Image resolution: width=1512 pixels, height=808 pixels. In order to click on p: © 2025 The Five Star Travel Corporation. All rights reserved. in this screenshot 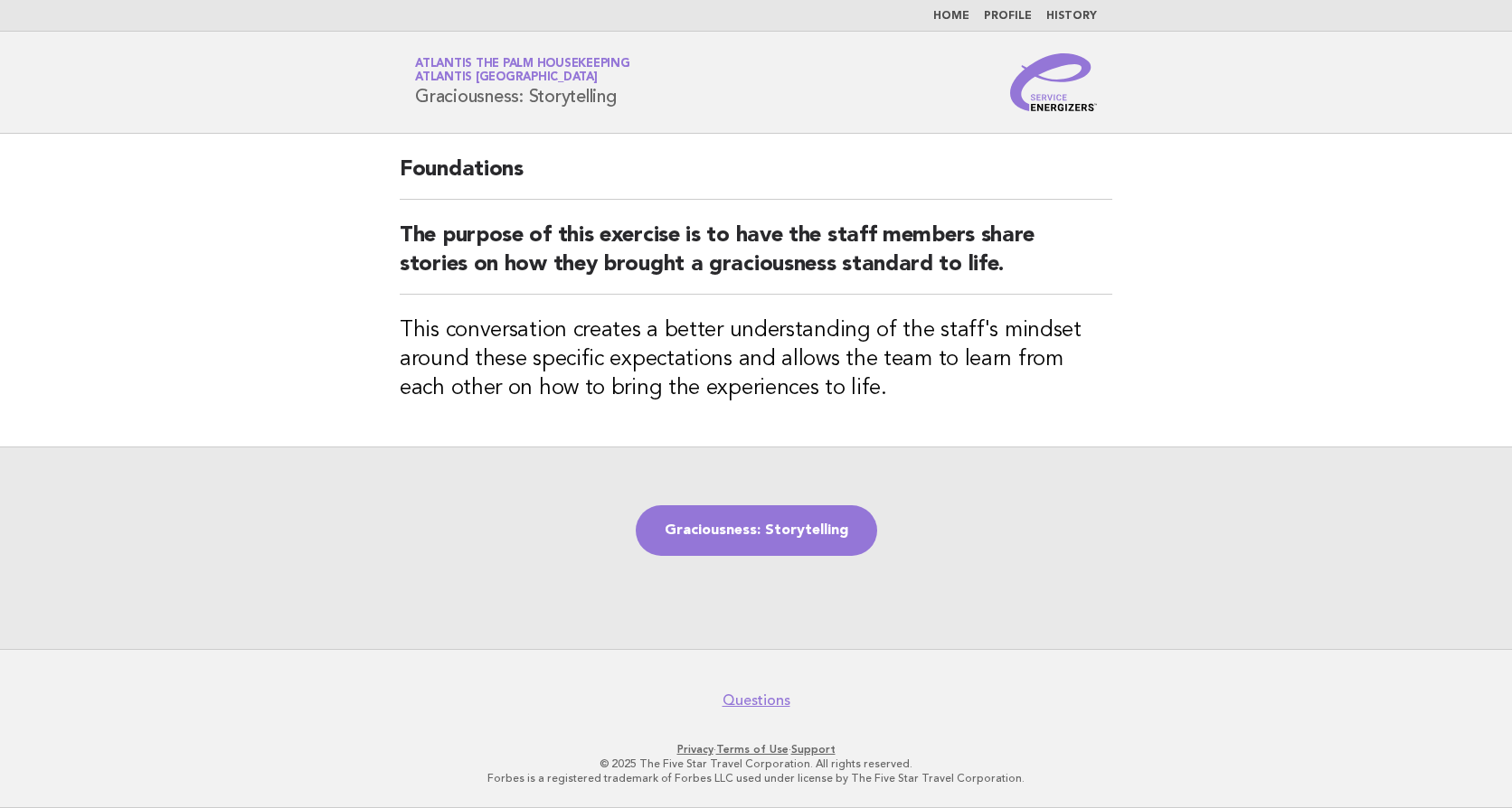, I will do `click(756, 764)`.